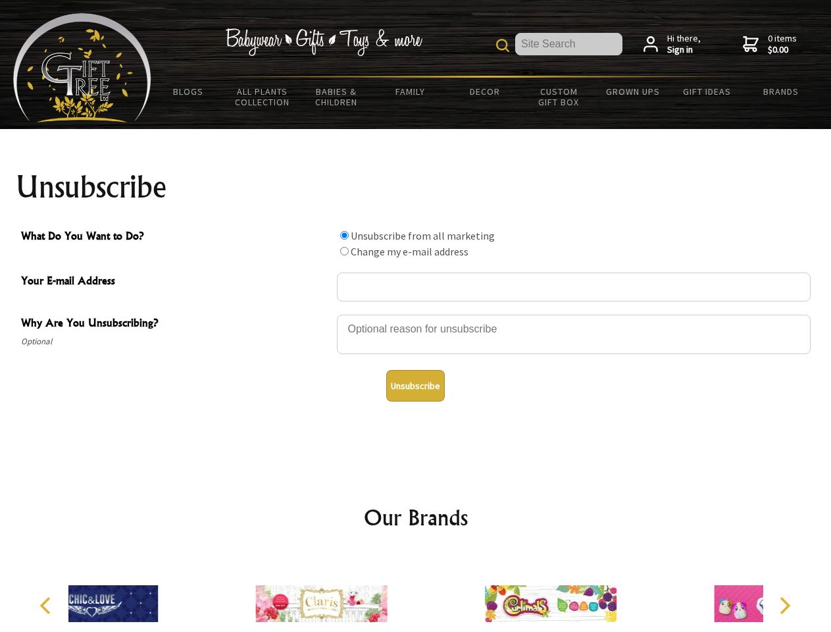  What do you see at coordinates (781, 91) in the screenshot?
I see `a: Brands` at bounding box center [781, 91].